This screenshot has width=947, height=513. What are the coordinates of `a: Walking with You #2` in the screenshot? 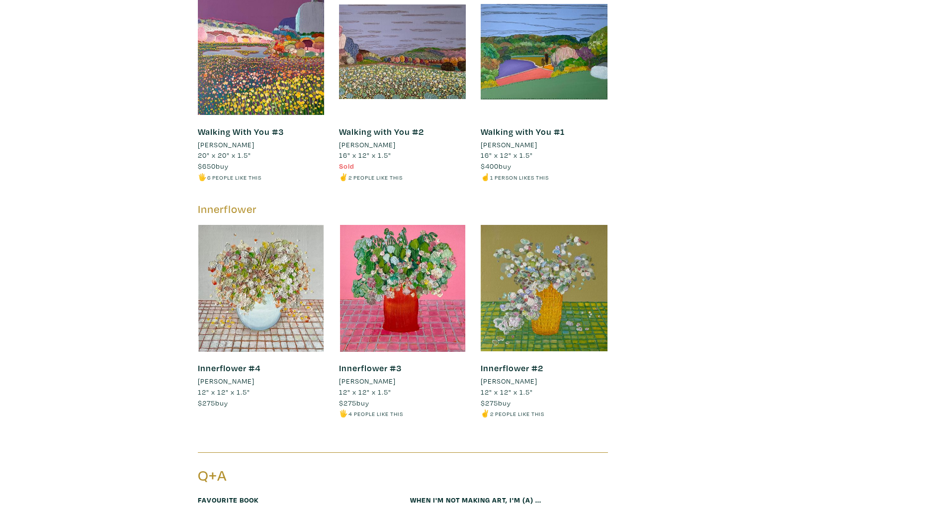 It's located at (381, 131).